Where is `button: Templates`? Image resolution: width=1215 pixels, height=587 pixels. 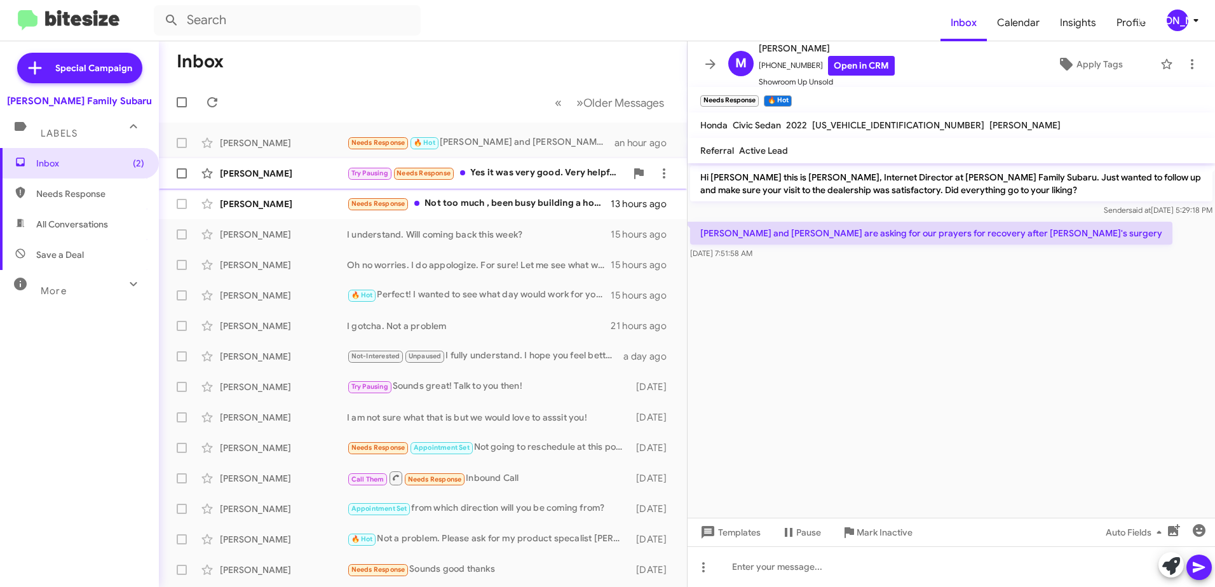 button: Templates is located at coordinates (729, 533).